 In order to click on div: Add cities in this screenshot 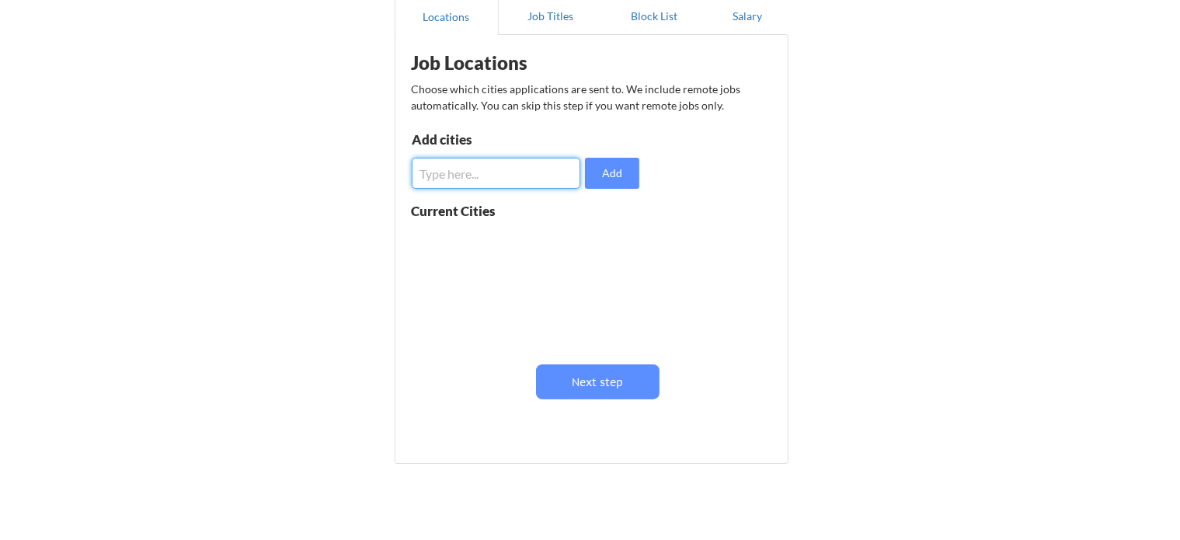, I will do `click(492, 139)`.